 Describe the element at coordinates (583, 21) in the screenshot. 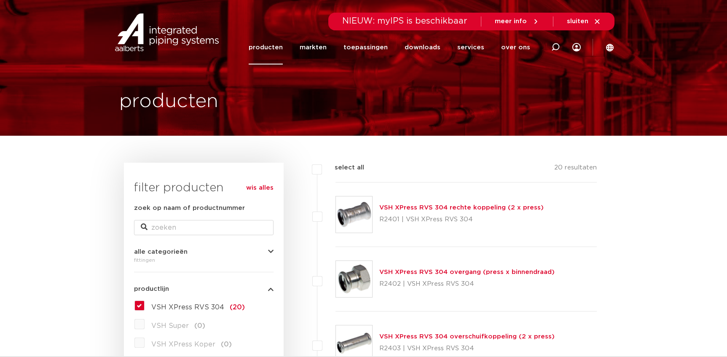

I see `a: sluiten` at that location.